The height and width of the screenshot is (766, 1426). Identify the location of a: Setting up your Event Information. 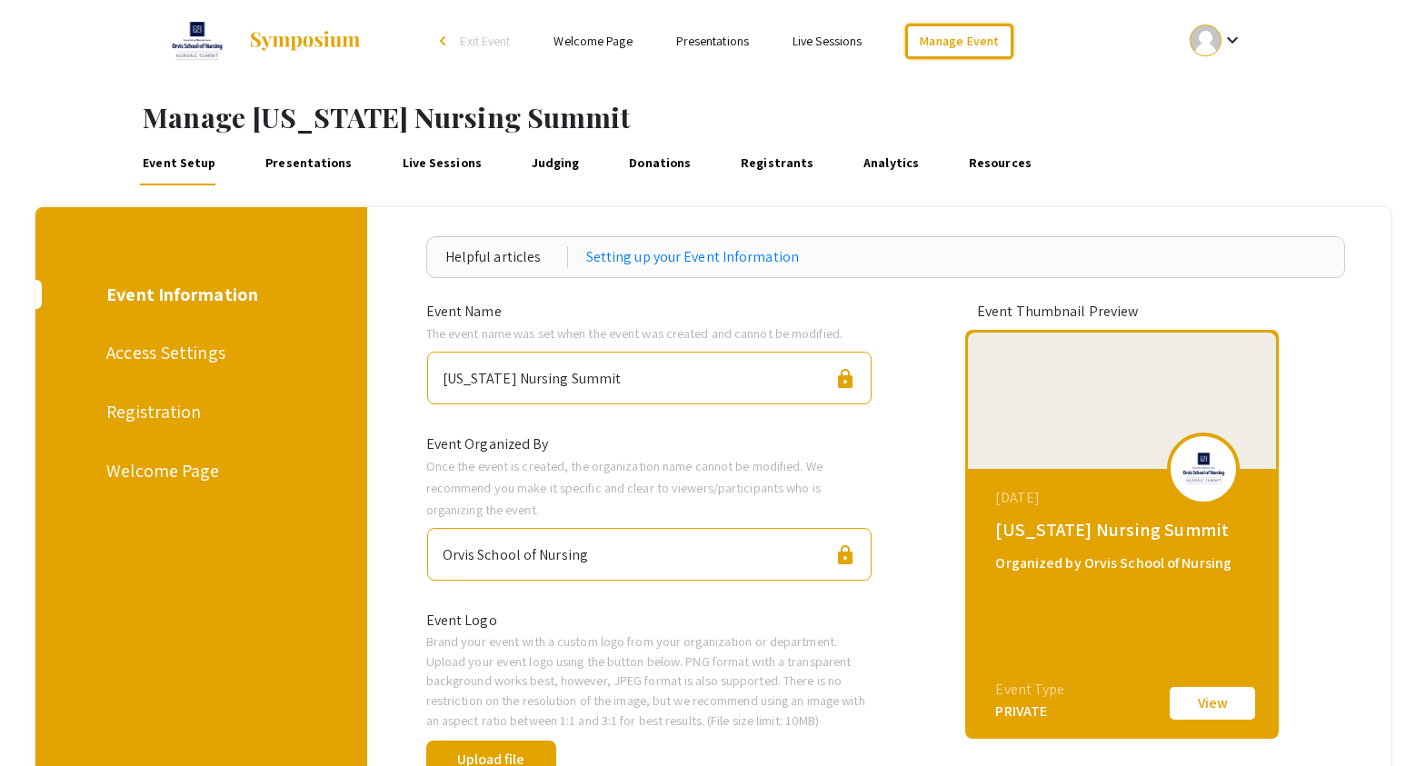
(693, 257).